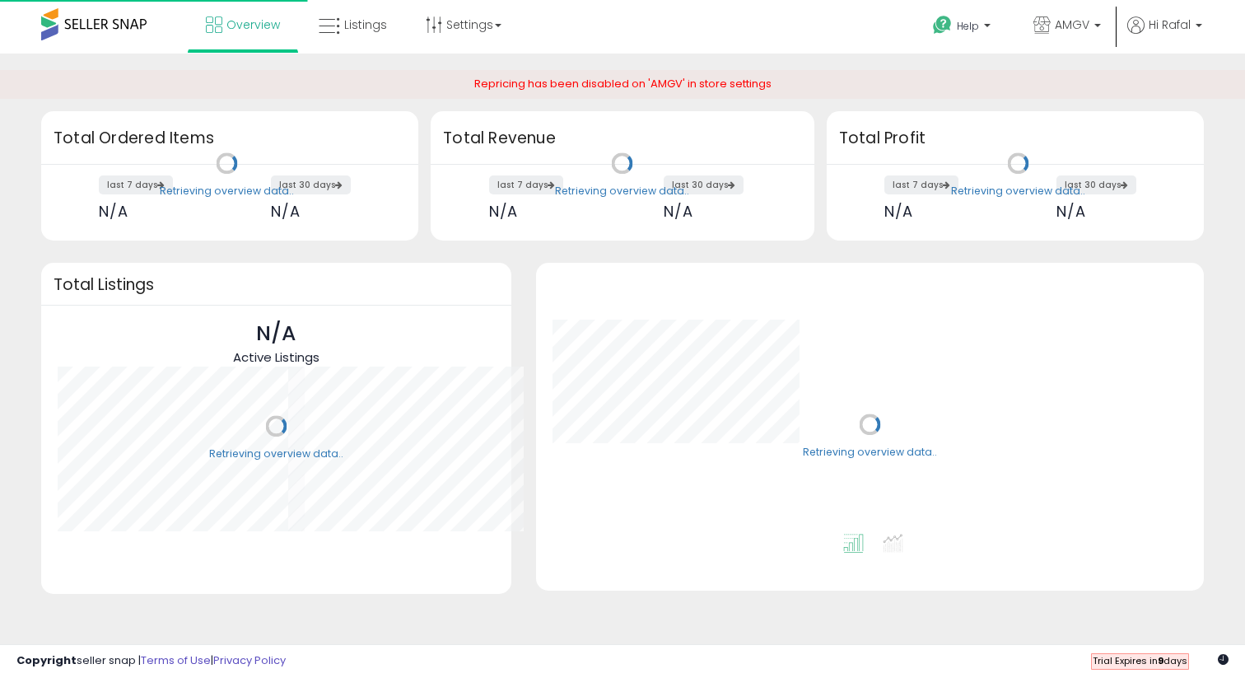 The image size is (1245, 678). I want to click on span: Overview, so click(253, 25).